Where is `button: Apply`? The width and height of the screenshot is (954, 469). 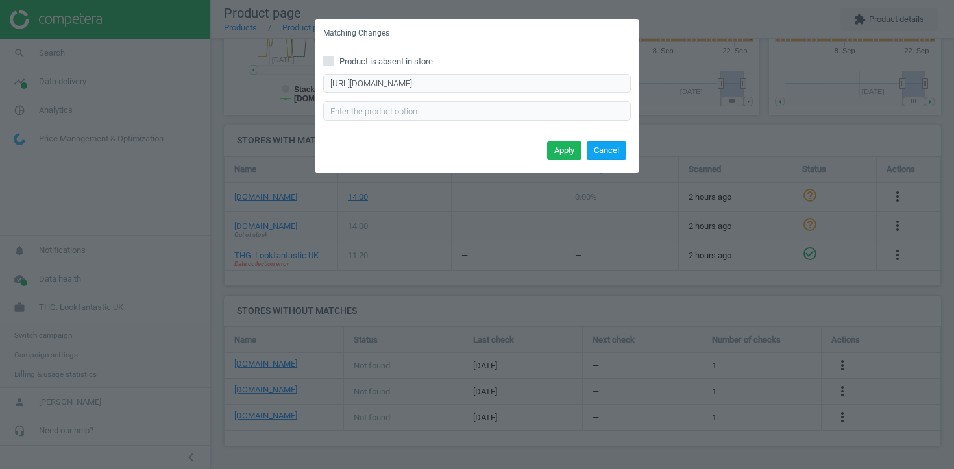 button: Apply is located at coordinates (564, 151).